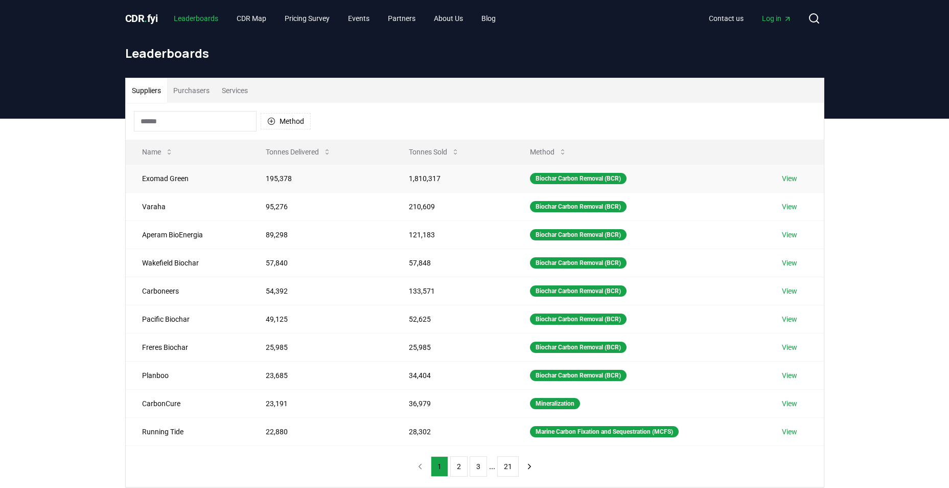  I want to click on a: Log in, so click(777, 18).